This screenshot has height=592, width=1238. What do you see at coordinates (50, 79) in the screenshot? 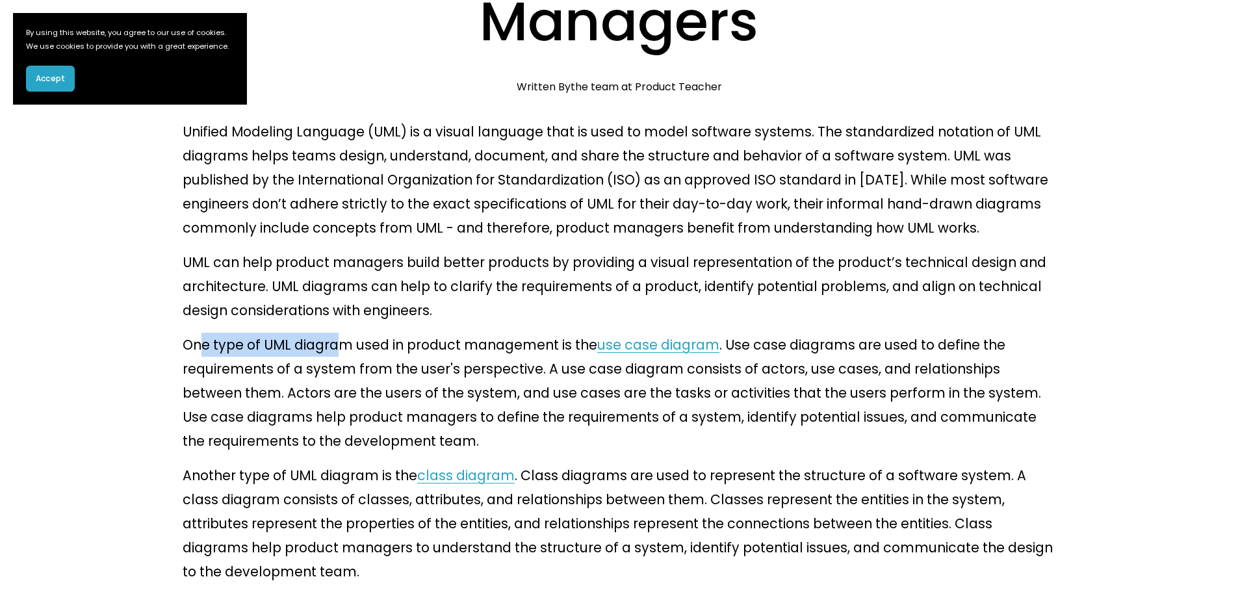
I see `span: Accept` at bounding box center [50, 79].